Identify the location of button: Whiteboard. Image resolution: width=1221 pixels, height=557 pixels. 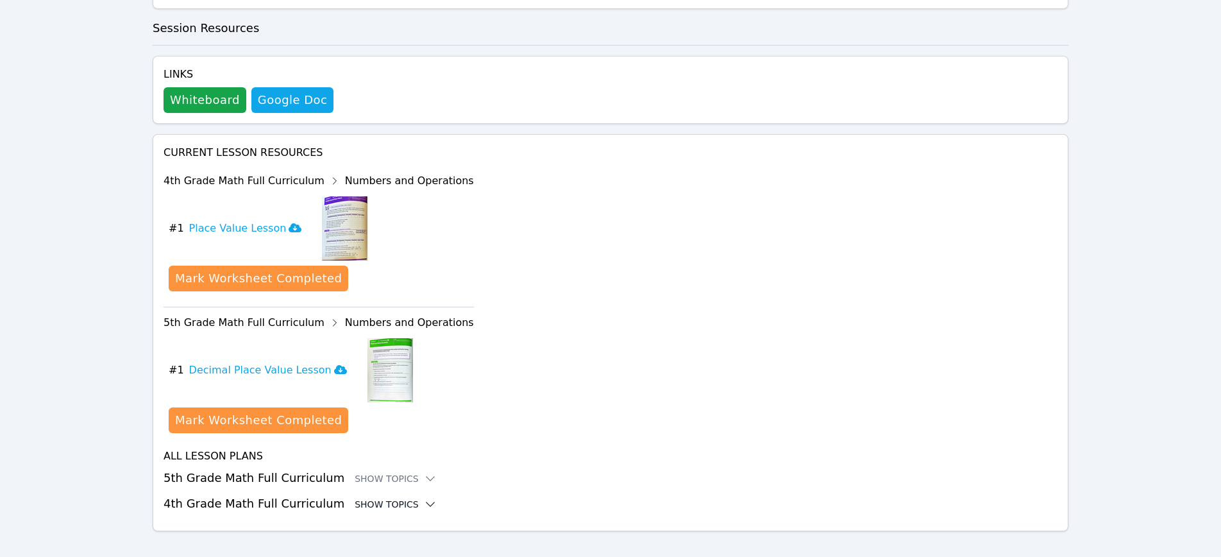
(205, 100).